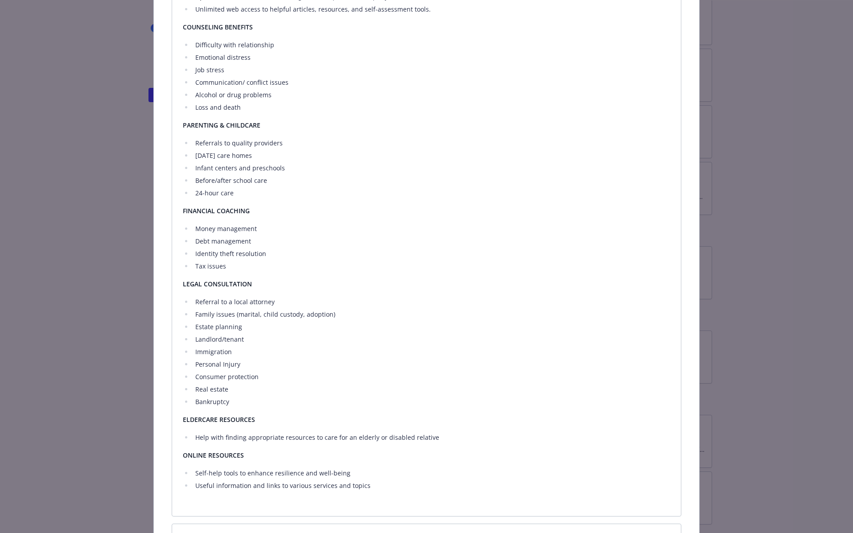  Describe the element at coordinates (431, 364) in the screenshot. I see `li: Personal Injury` at that location.